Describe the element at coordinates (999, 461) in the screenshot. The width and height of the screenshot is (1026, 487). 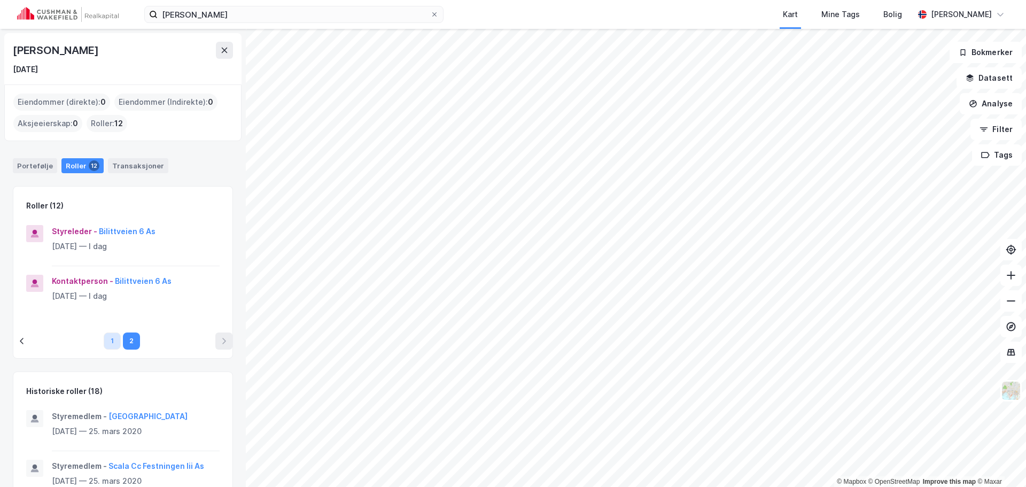
I see `div: Kontrollprogram for chat` at that location.